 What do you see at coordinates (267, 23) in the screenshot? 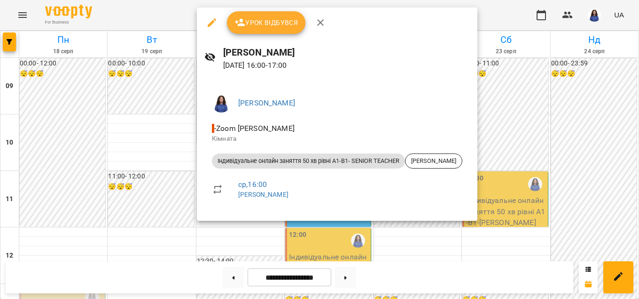
I see `span: Урок відбувся` at bounding box center [267, 23].